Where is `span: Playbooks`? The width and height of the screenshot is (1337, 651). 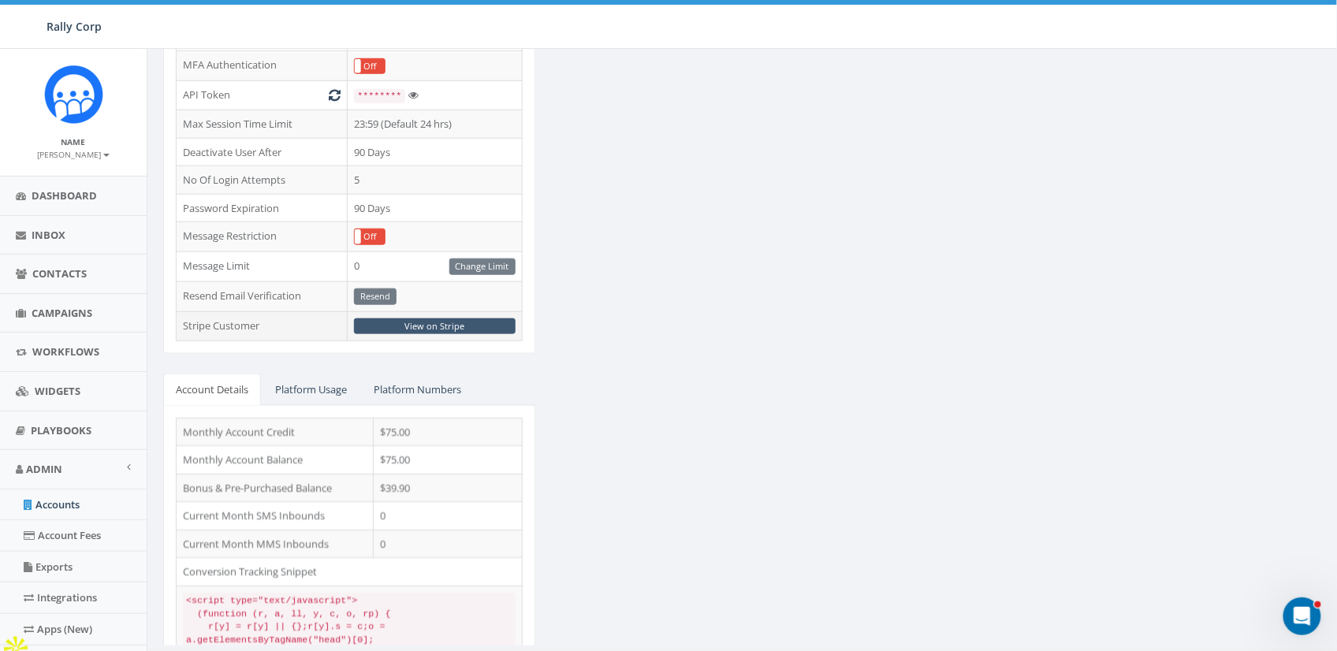
span: Playbooks is located at coordinates (61, 430).